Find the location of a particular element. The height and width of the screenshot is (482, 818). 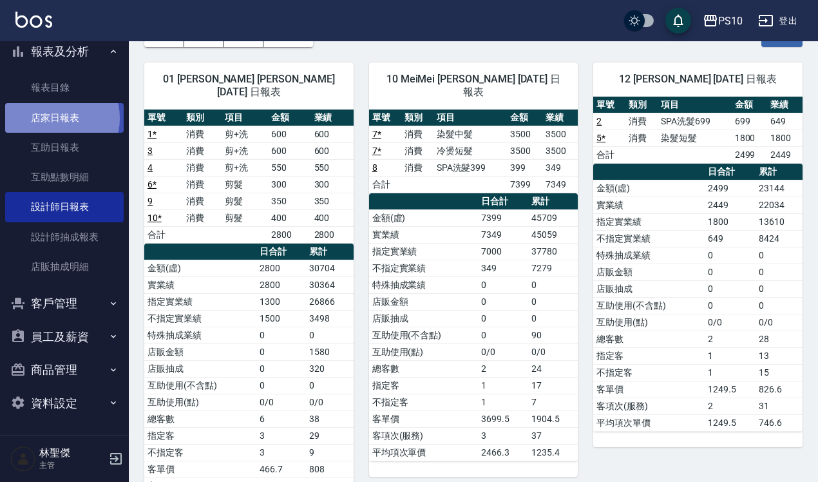

th: 項目 is located at coordinates (694, 105).